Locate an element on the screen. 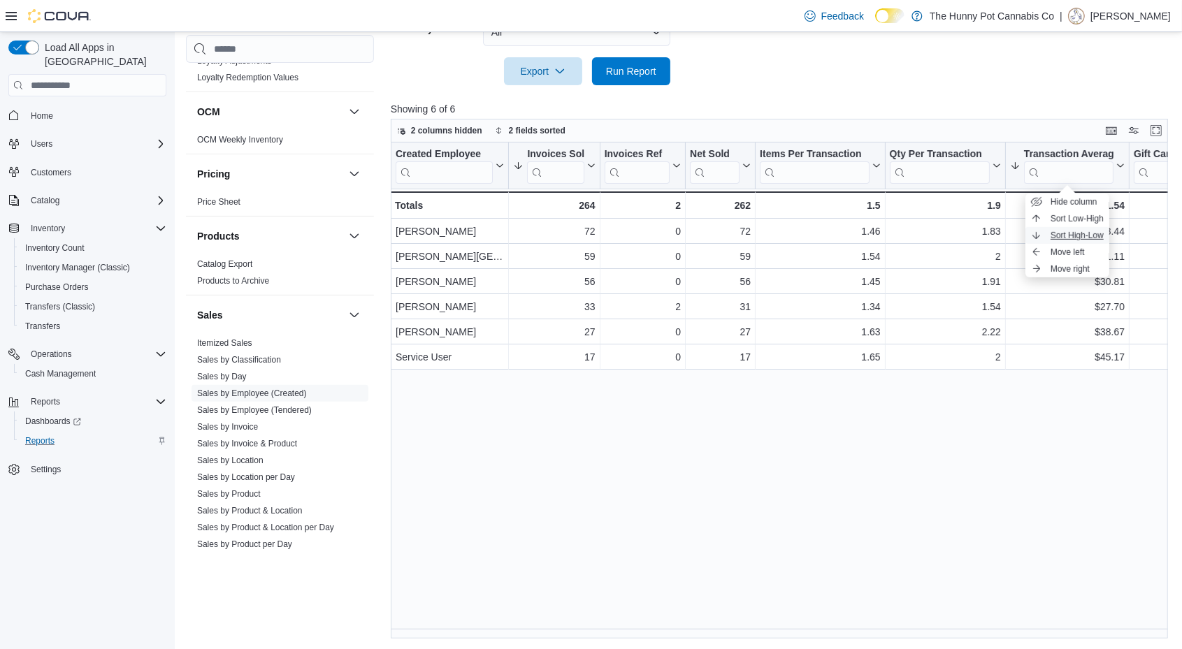 Image resolution: width=1182 pixels, height=649 pixels. span: Products to Archive is located at coordinates (233, 281).